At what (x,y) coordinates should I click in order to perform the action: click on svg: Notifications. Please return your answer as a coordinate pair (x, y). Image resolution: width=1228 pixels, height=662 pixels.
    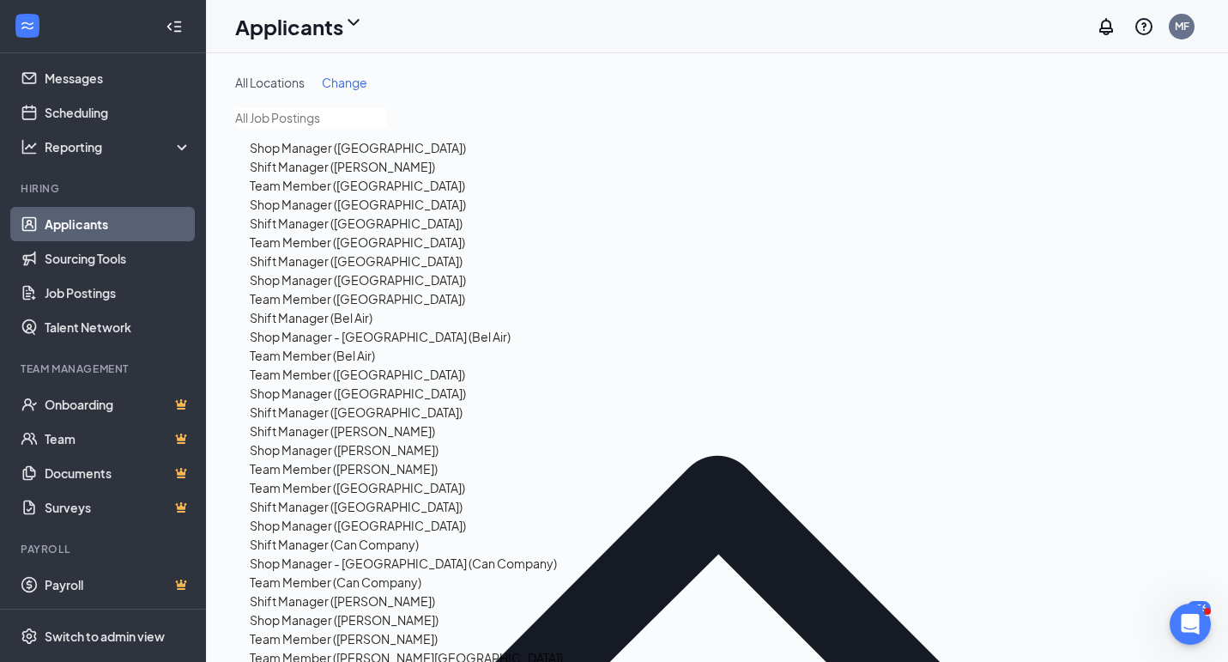
    Looking at the image, I should click on (1106, 27).